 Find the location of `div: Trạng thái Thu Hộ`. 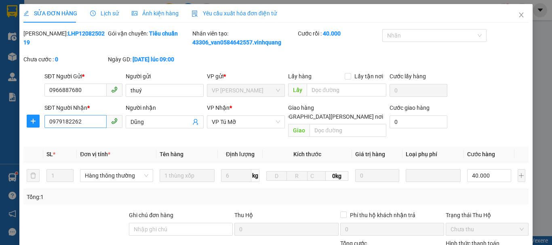

div: Trạng thái Thu Hộ is located at coordinates (487, 215).